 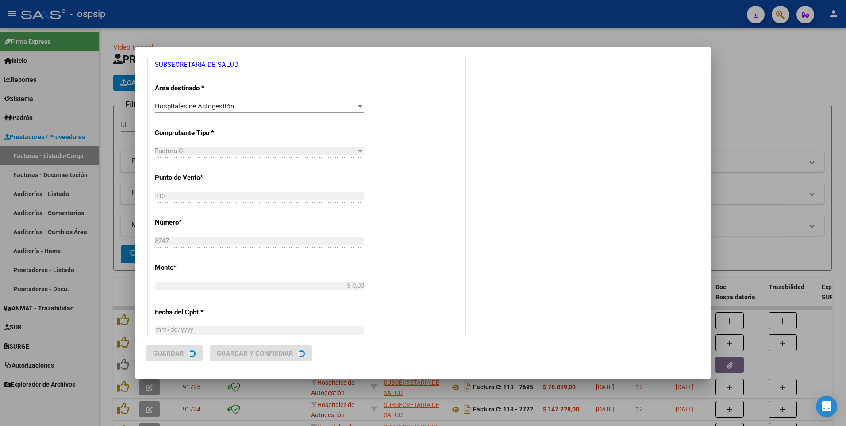 What do you see at coordinates (169, 353) in the screenshot?
I see `span: Guardar` at bounding box center [169, 353].